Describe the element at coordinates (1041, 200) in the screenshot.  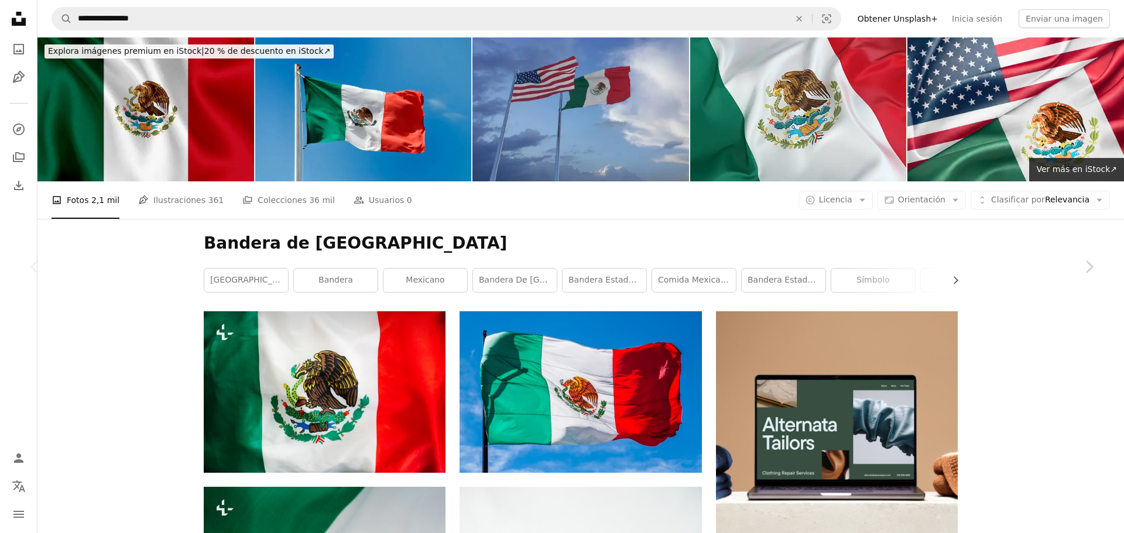
I see `button: Clasificar porRelevancia` at that location.